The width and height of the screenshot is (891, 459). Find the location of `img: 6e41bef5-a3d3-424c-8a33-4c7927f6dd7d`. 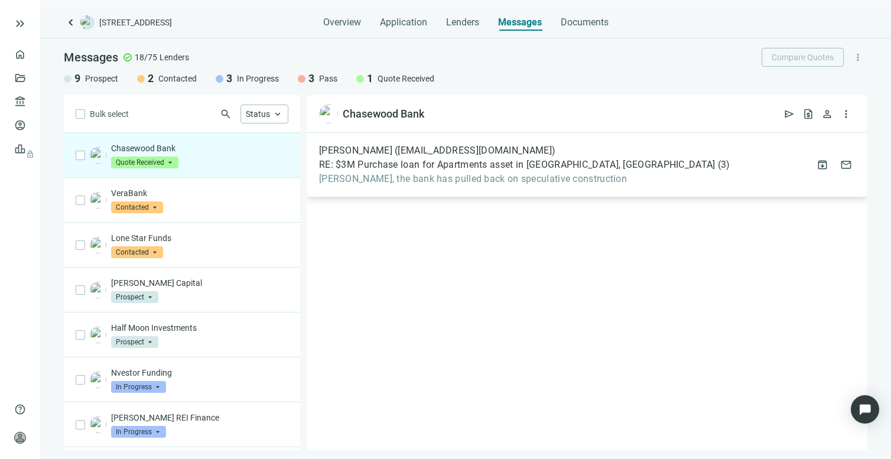

img: 6e41bef5-a3d3-424c-8a33-4c7927f6dd7d is located at coordinates (98, 245).